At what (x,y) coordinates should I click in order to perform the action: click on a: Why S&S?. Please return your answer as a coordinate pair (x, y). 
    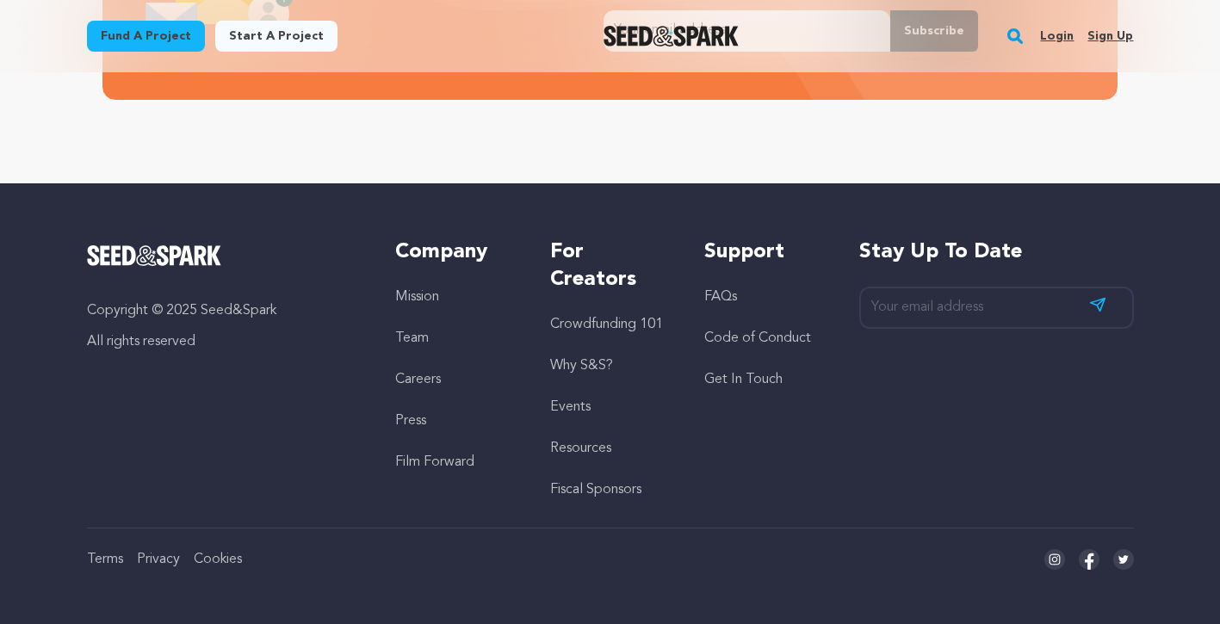
    Looking at the image, I should click on (581, 366).